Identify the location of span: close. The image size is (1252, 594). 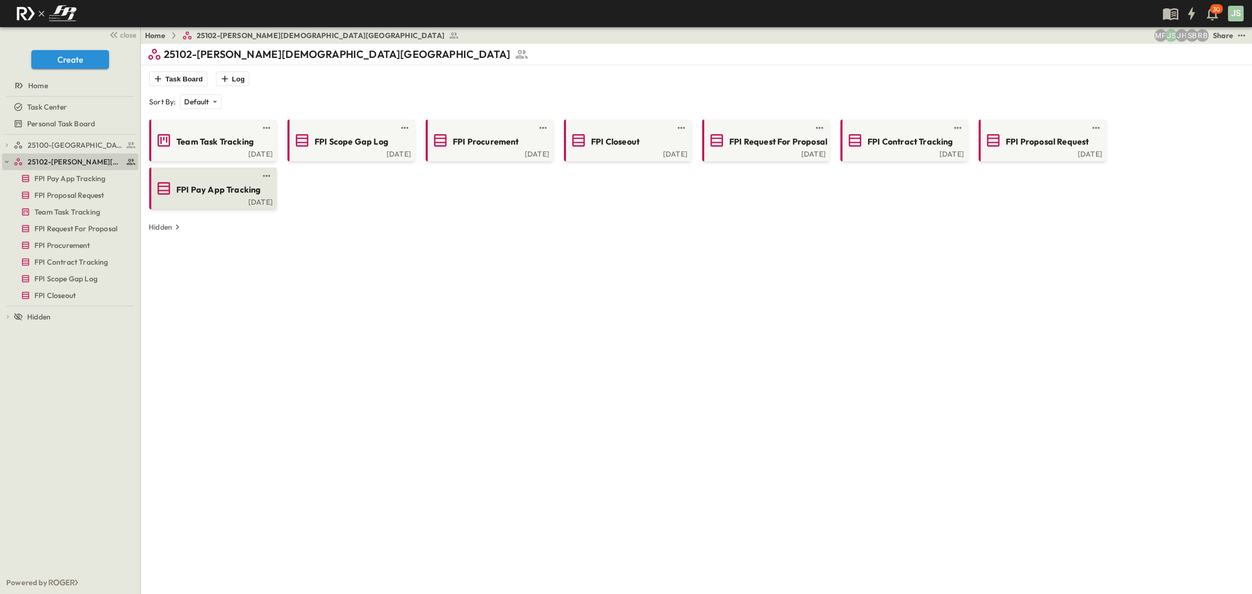
(128, 35).